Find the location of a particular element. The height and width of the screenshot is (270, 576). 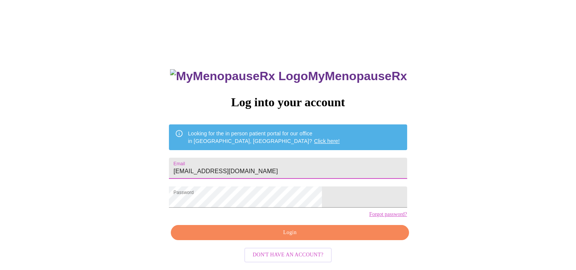

button: Login is located at coordinates (290, 233).